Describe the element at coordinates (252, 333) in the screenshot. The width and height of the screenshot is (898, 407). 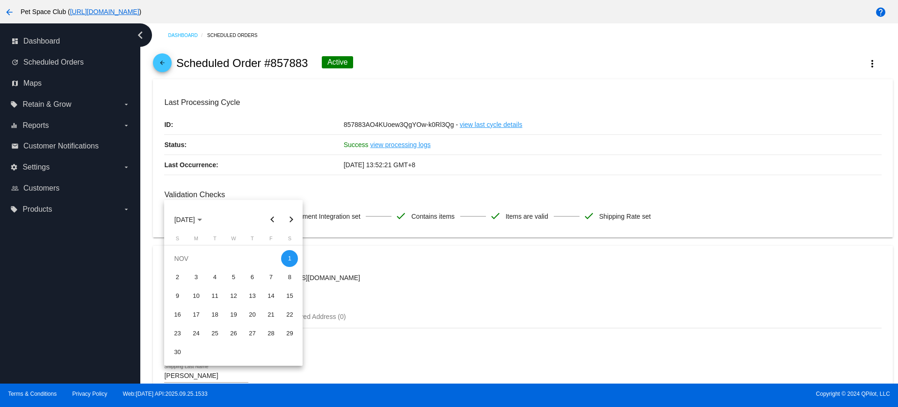
I see `td: November 27, 2025` at that location.